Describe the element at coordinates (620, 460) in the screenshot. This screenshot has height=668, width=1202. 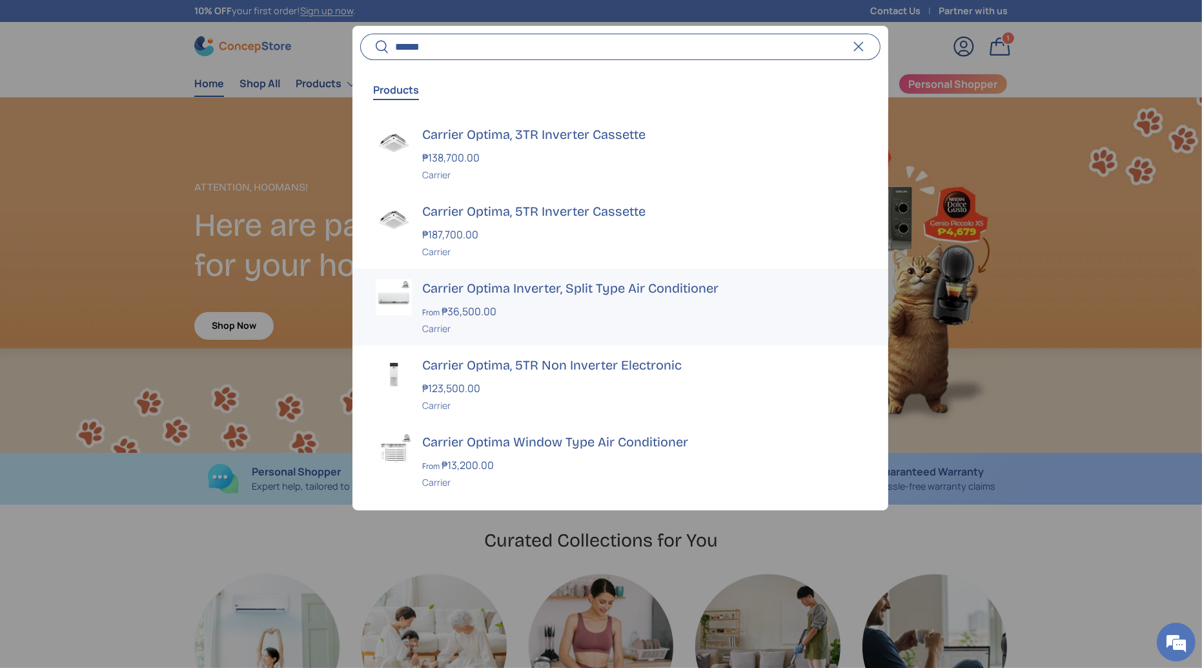
I see `a: Carrier Optima Window Type Air Conditioner From ₱13,200.00 Carrier` at that location.